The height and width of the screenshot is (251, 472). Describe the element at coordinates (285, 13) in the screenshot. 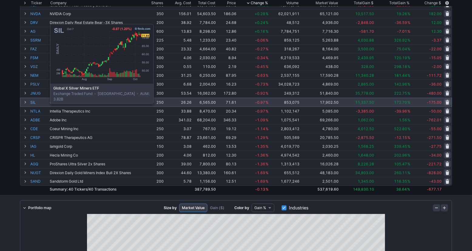

I see `td: 62,021,911` at that location.